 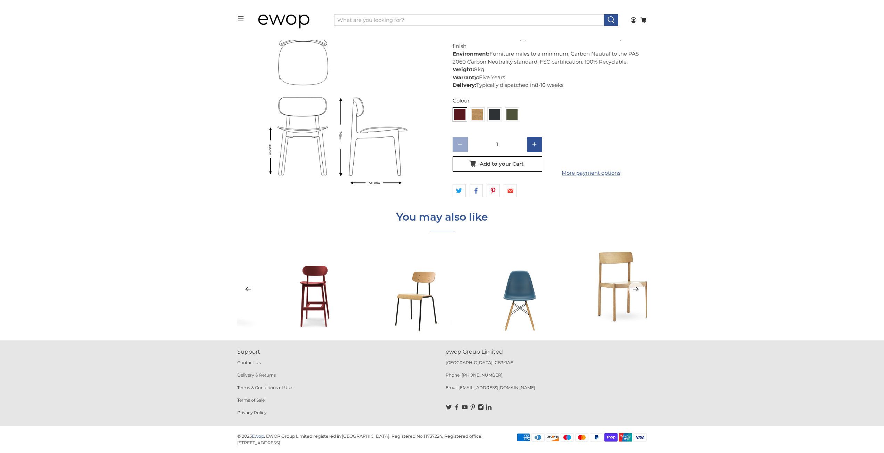 I want to click on p: © 2025 ., so click(x=251, y=436).